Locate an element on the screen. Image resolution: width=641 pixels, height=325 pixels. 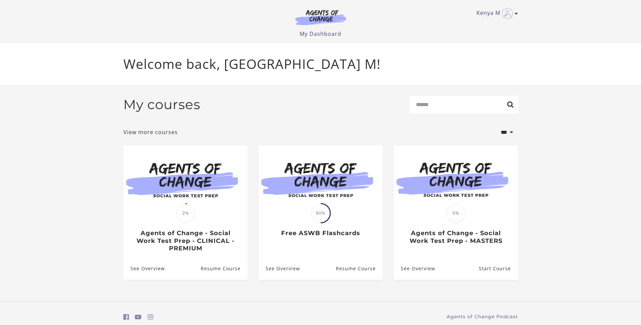
span: 0% is located at coordinates (456, 213).